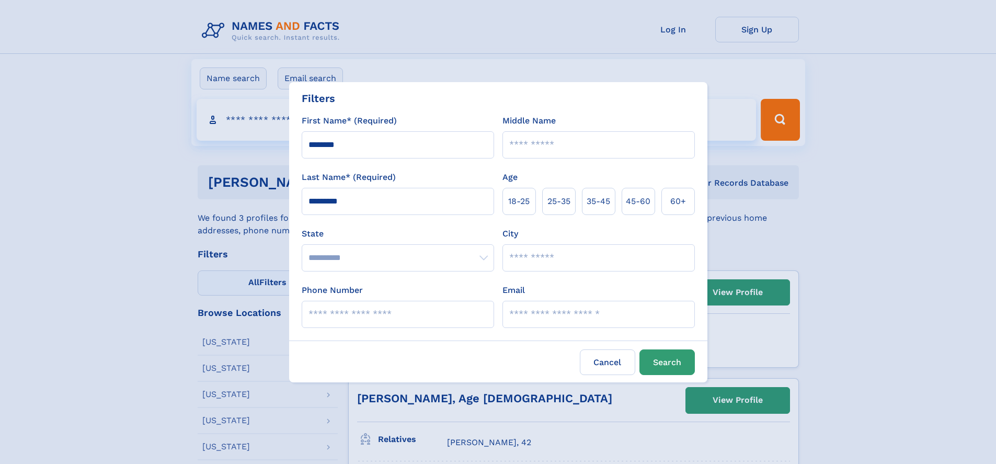 This screenshot has height=464, width=996. I want to click on div: Filters, so click(318, 98).